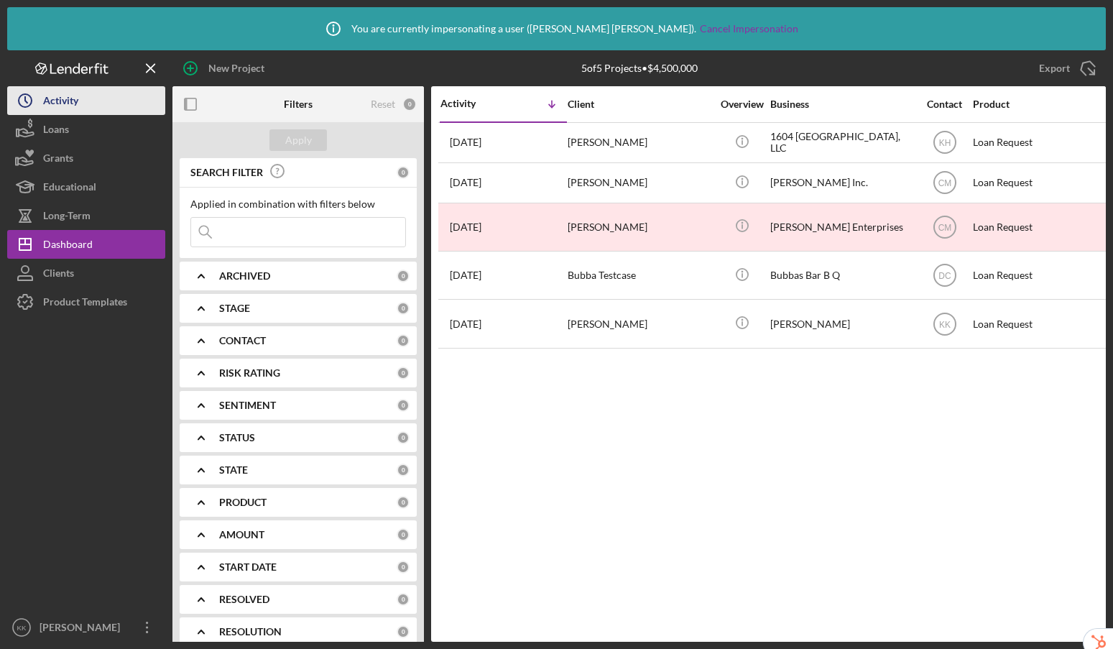  I want to click on div: Overview, so click(742, 104).